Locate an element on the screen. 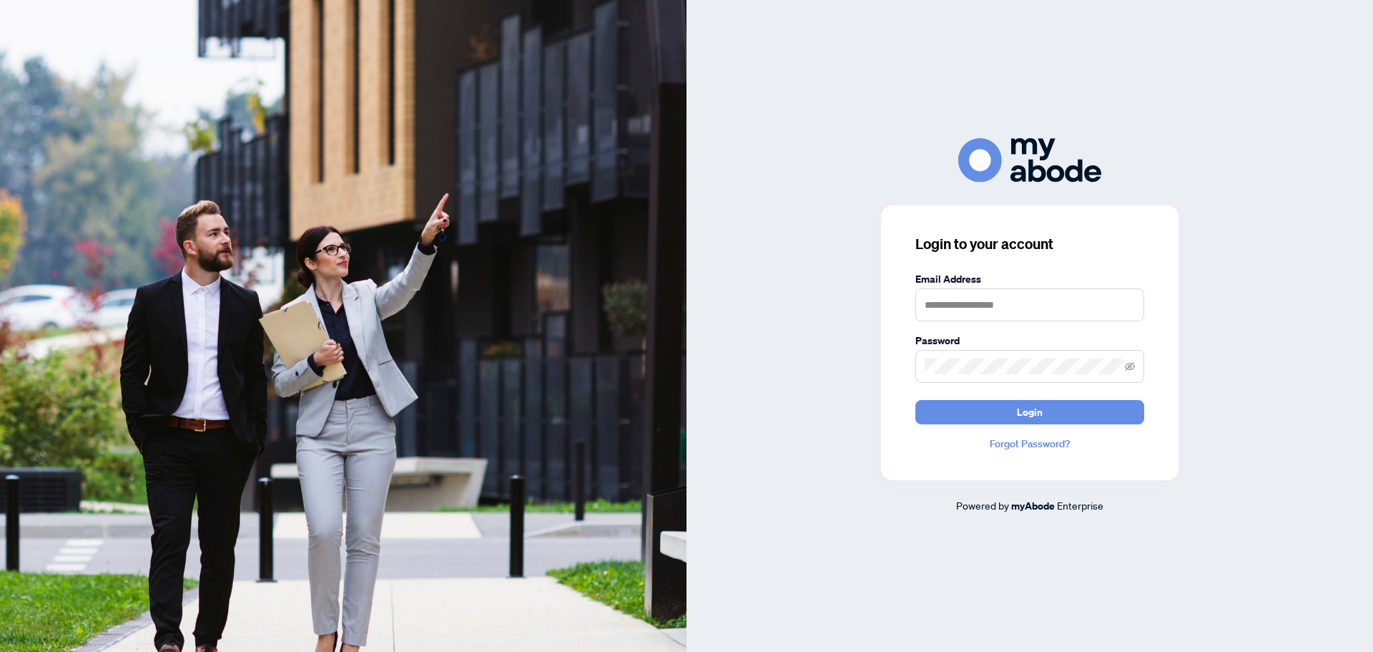 The image size is (1373, 652). img: ma-logo is located at coordinates (1030, 159).